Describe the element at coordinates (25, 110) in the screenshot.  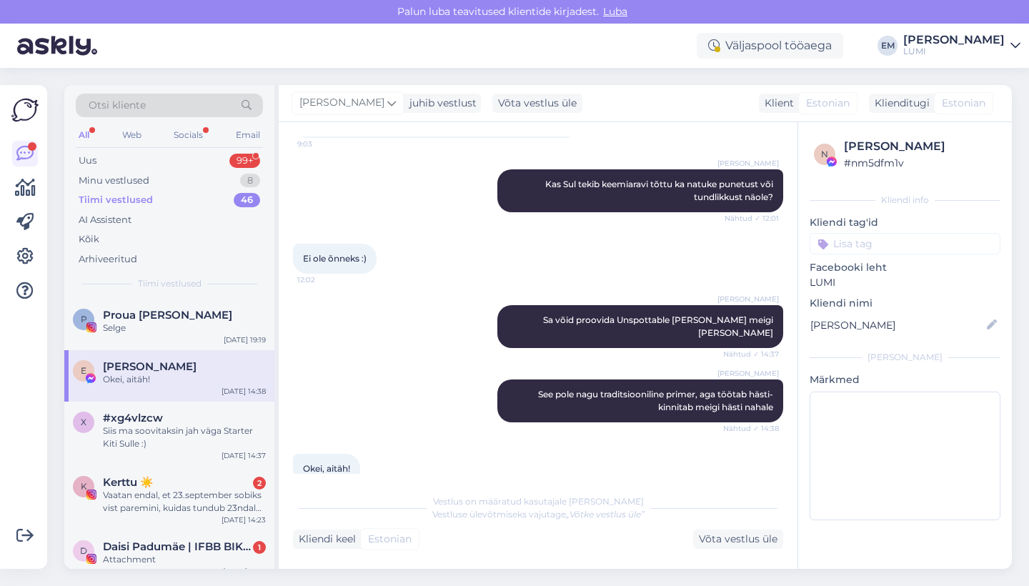
I see `img: Askly Logo` at that location.